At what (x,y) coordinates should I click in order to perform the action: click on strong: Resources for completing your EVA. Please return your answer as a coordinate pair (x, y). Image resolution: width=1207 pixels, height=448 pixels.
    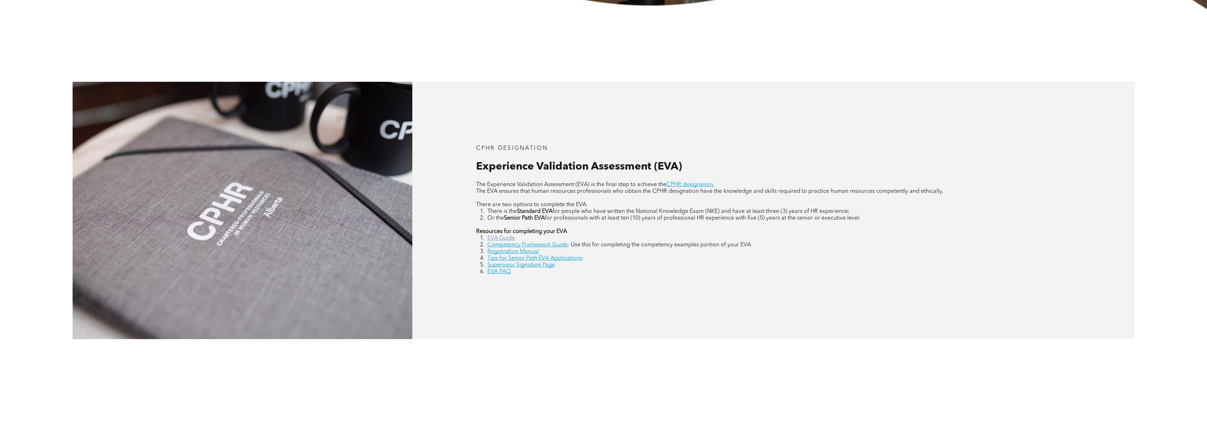
    Looking at the image, I should click on (522, 232).